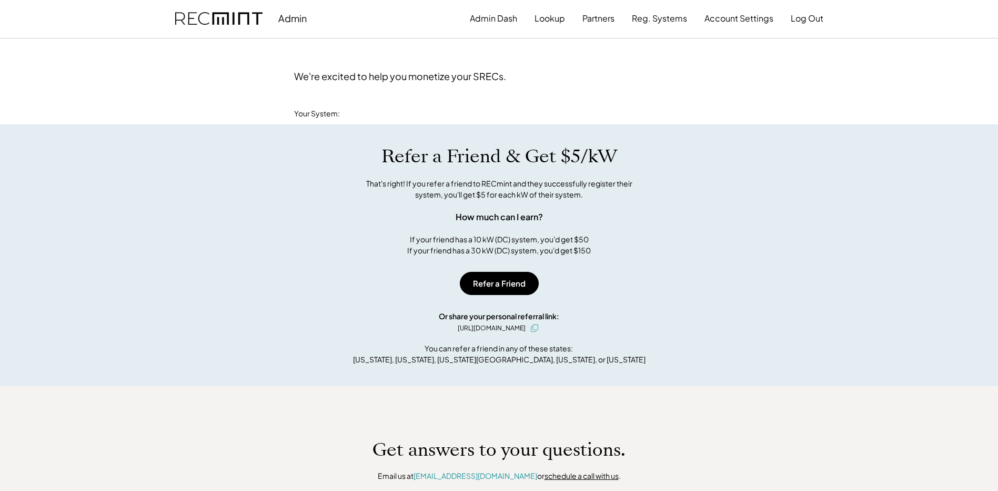  Describe the element at coordinates (494, 18) in the screenshot. I see `button: Admin Dash` at that location.